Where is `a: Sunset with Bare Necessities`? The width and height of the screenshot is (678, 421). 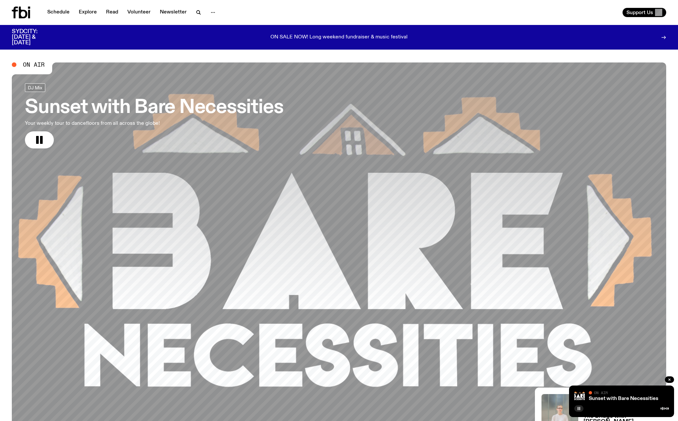
a: Sunset with Bare Necessities is located at coordinates (624, 399).